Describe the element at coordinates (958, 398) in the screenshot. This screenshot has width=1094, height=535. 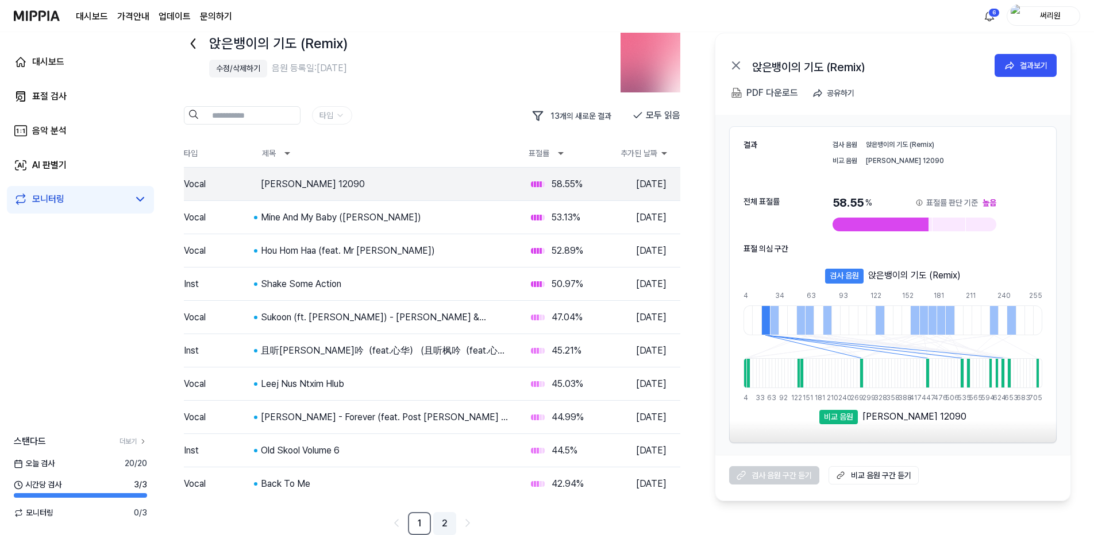
I see `div: 535` at that location.